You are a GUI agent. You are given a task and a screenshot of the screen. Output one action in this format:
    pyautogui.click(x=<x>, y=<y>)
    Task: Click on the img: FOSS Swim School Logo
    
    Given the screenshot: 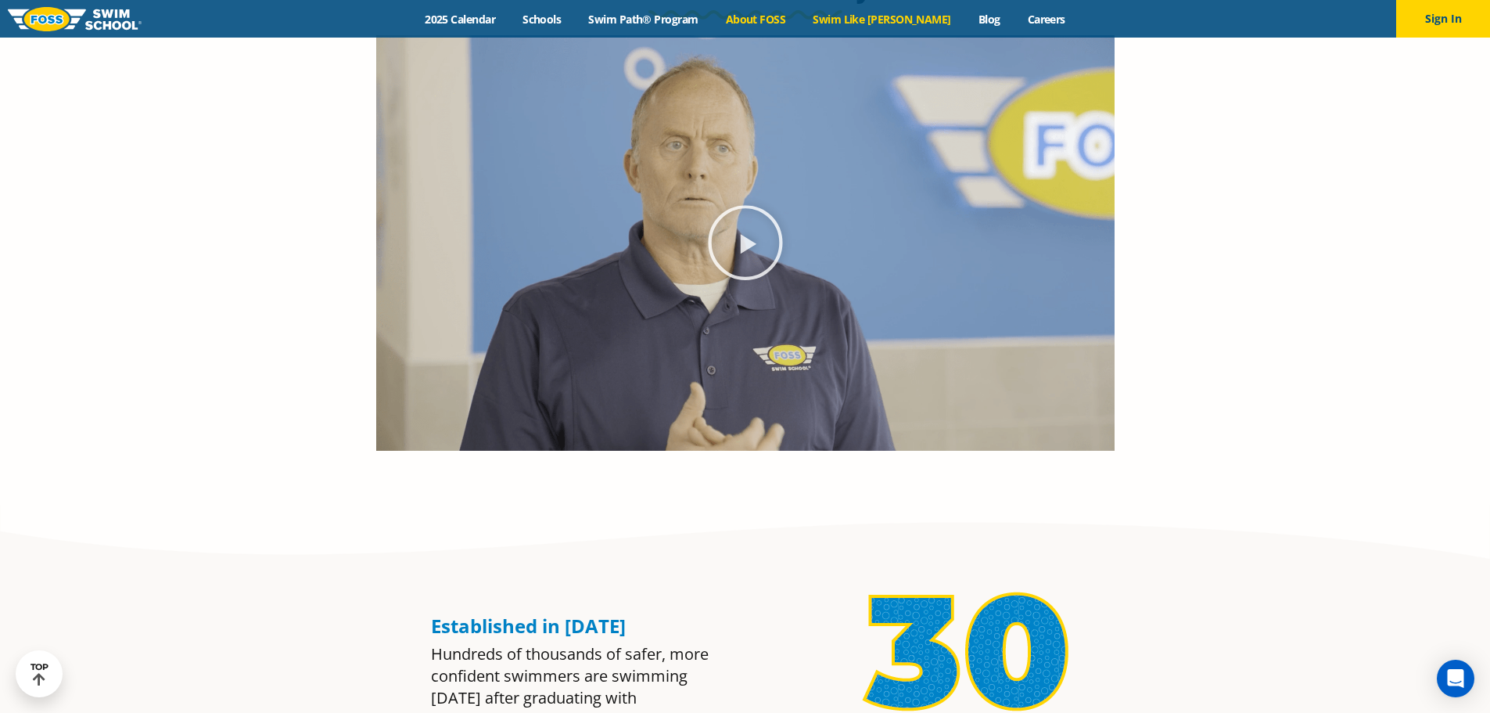 What is the action you would take?
    pyautogui.click(x=74, y=19)
    